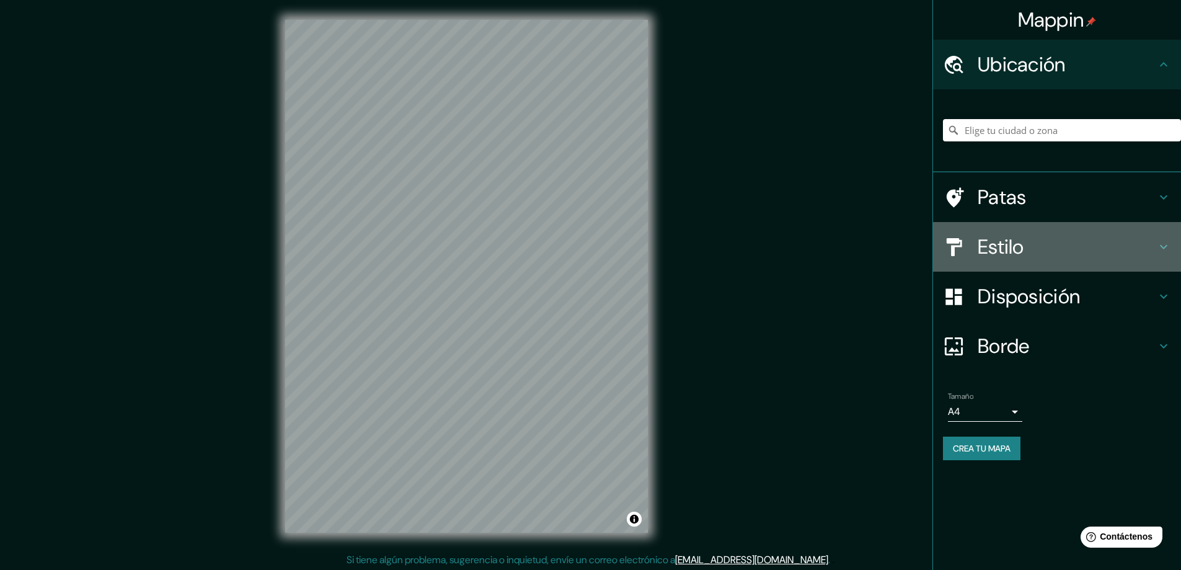  I want to click on button: Crea tu mapa, so click(981, 448).